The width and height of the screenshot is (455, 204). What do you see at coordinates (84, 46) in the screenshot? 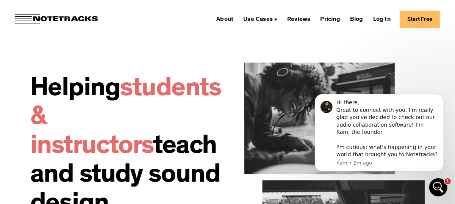
I see `div: Message content` at bounding box center [84, 46].